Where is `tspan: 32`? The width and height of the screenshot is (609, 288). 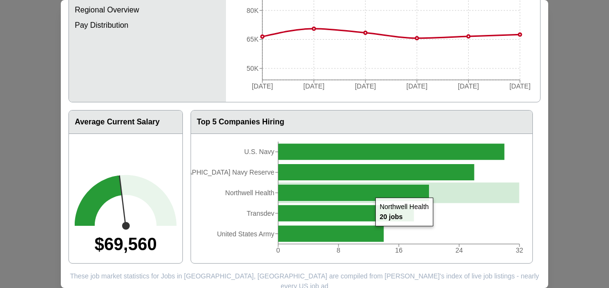
tspan: 32 is located at coordinates (520, 251).